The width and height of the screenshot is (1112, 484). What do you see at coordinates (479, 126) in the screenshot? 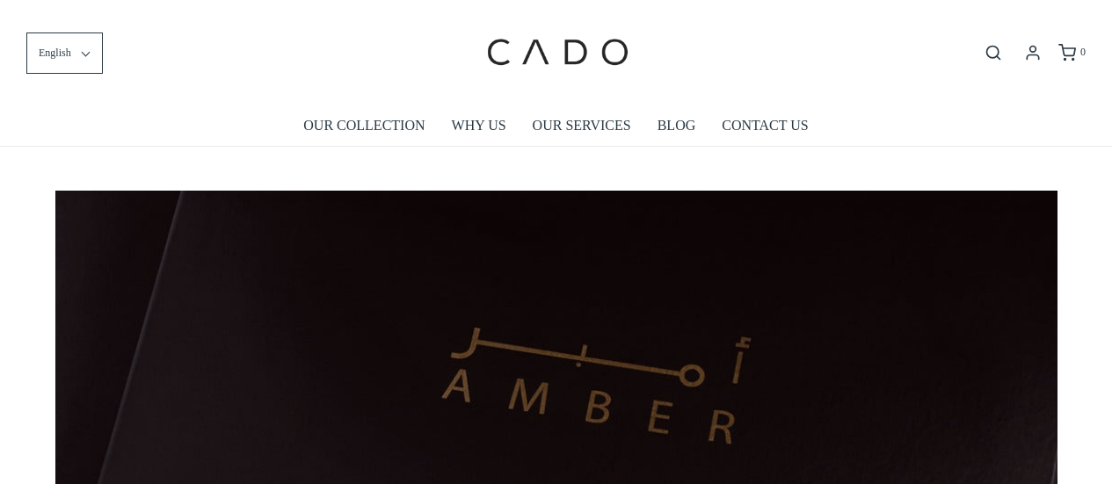
I see `a: WHY US` at bounding box center [479, 126].